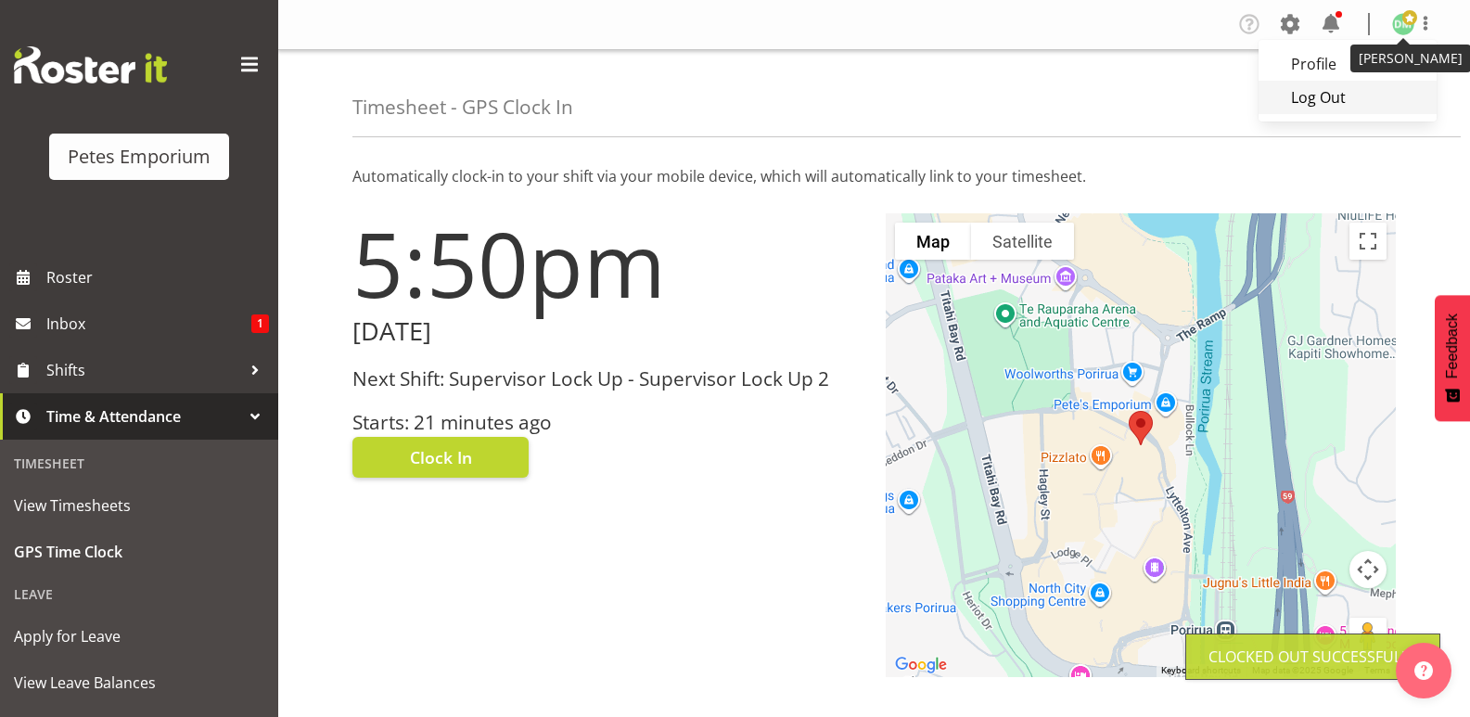 Image resolution: width=1470 pixels, height=717 pixels. Describe the element at coordinates (139, 552) in the screenshot. I see `span: GPS Time Clock` at that location.